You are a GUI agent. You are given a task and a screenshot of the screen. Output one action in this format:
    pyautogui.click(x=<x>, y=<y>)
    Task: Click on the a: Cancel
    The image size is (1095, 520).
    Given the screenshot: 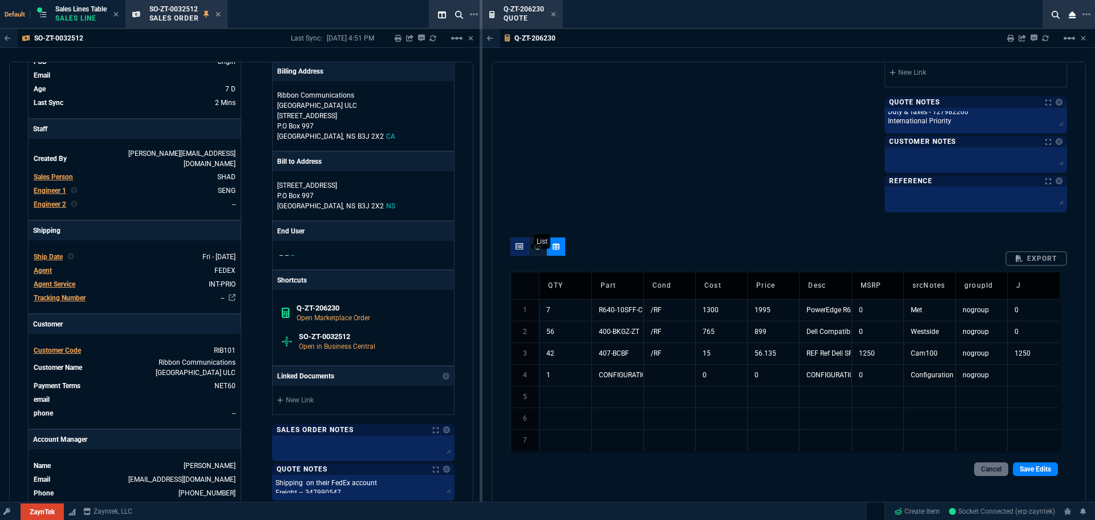 What is the action you would take?
    pyautogui.click(x=991, y=469)
    